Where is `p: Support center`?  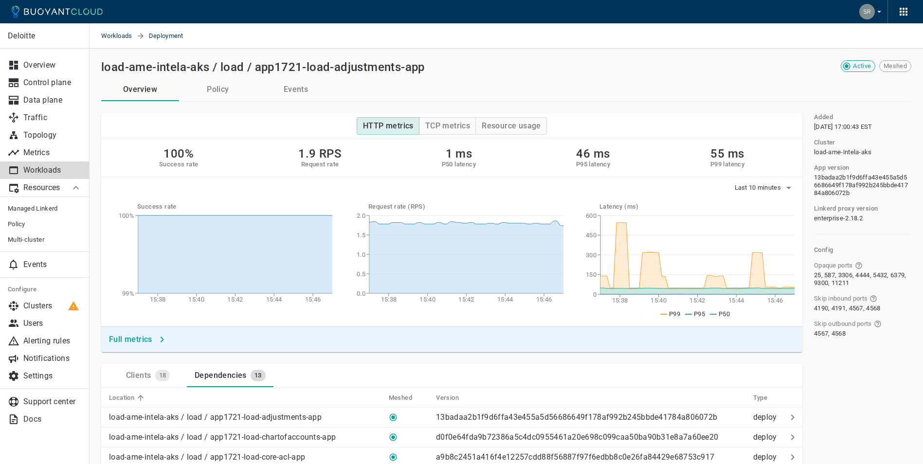 p: Support center is located at coordinates (53, 402).